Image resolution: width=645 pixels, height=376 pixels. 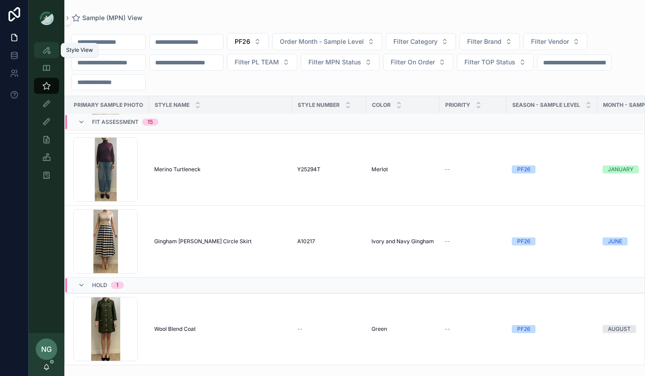 I want to click on span: Merlot, so click(x=380, y=169).